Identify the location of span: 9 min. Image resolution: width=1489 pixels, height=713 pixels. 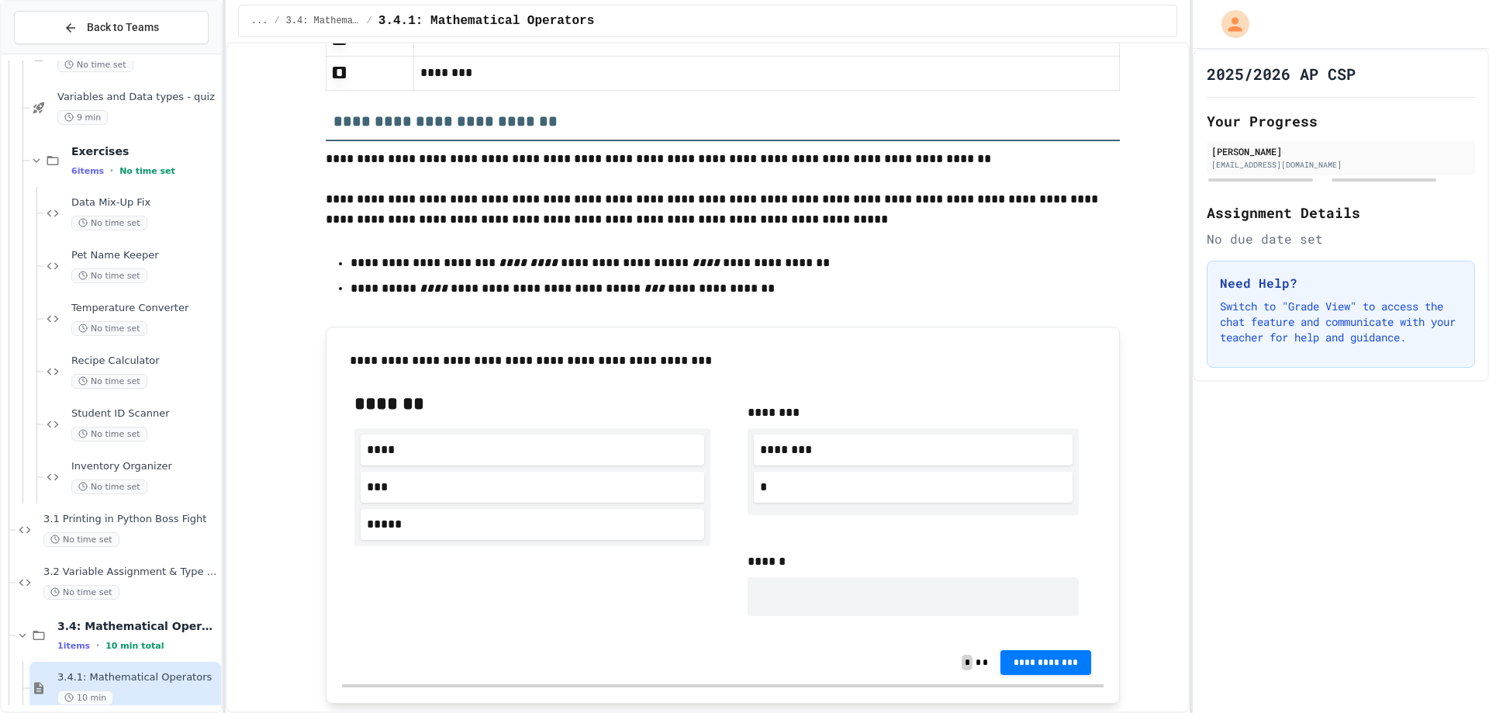
(82, 117).